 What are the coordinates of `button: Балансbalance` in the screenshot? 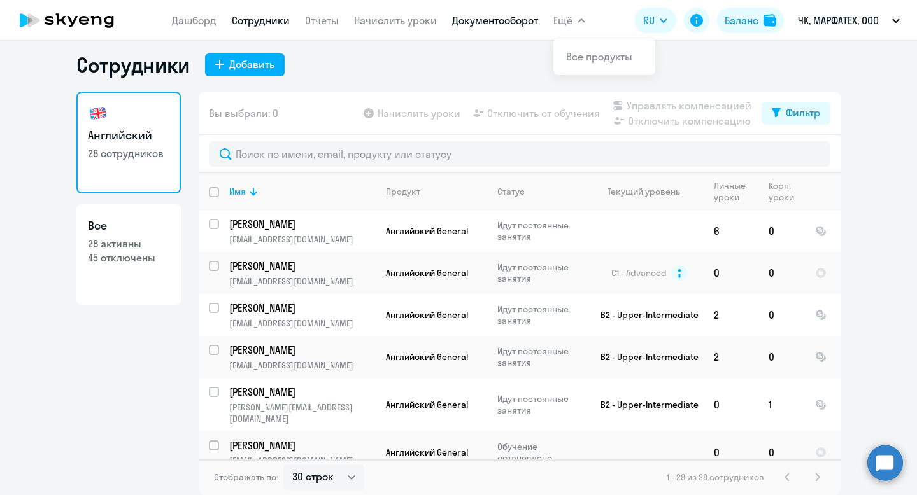 It's located at (750, 20).